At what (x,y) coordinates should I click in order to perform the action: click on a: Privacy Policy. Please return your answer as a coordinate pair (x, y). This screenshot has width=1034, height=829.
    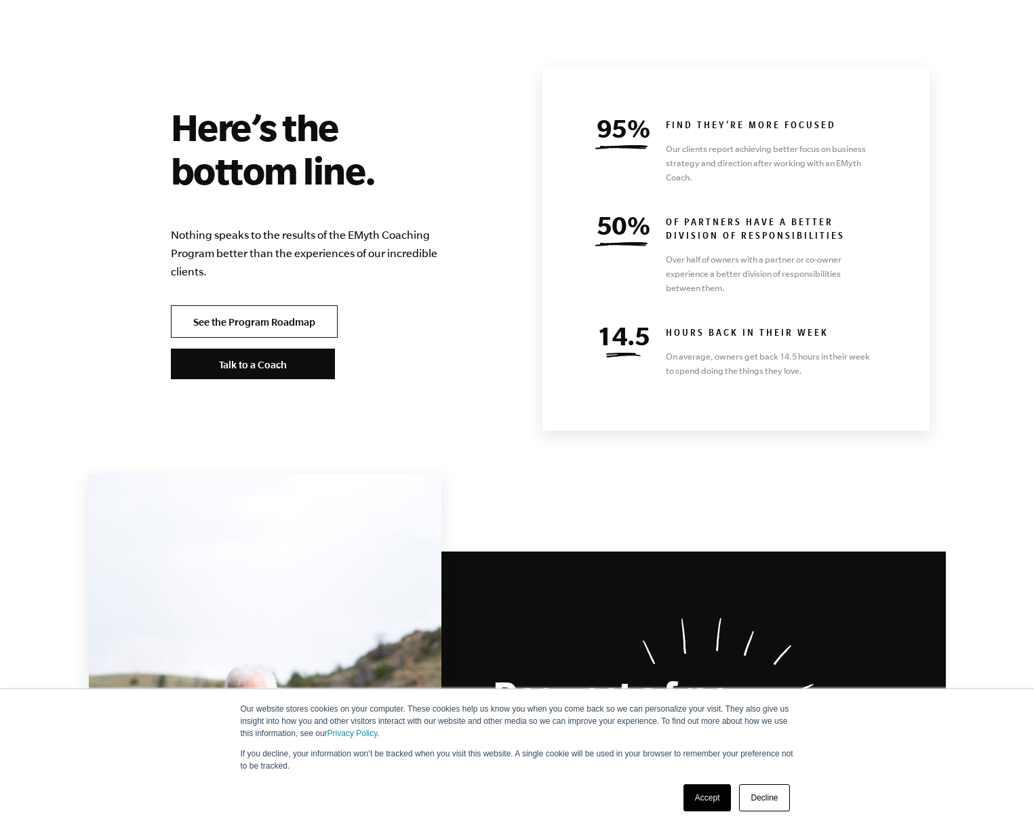
    Looking at the image, I should click on (353, 733).